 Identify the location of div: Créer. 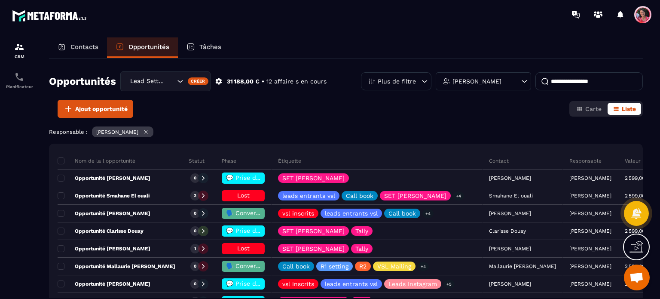
(198, 81).